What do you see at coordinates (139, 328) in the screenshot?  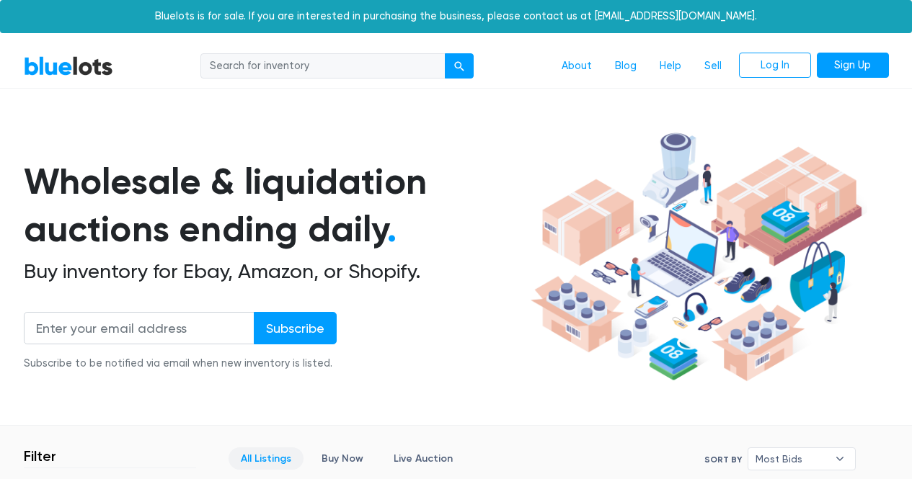 I see `input: Enter your email address` at bounding box center [139, 328].